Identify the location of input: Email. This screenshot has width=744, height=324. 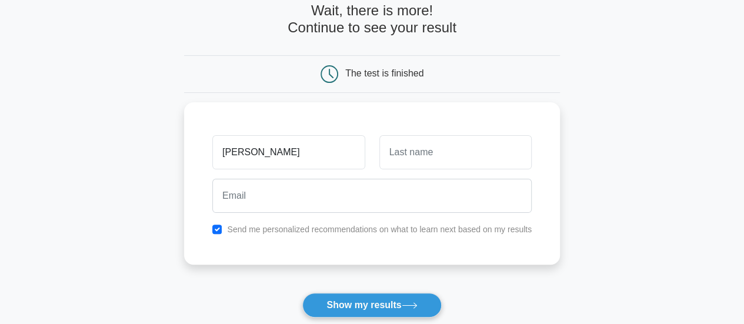
(371, 196).